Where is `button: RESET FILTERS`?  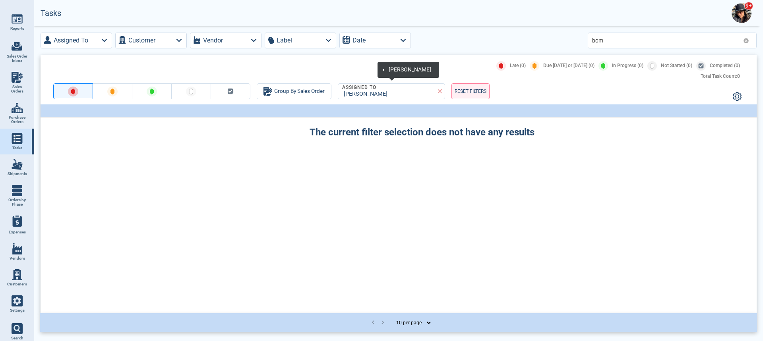 button: RESET FILTERS is located at coordinates (470, 91).